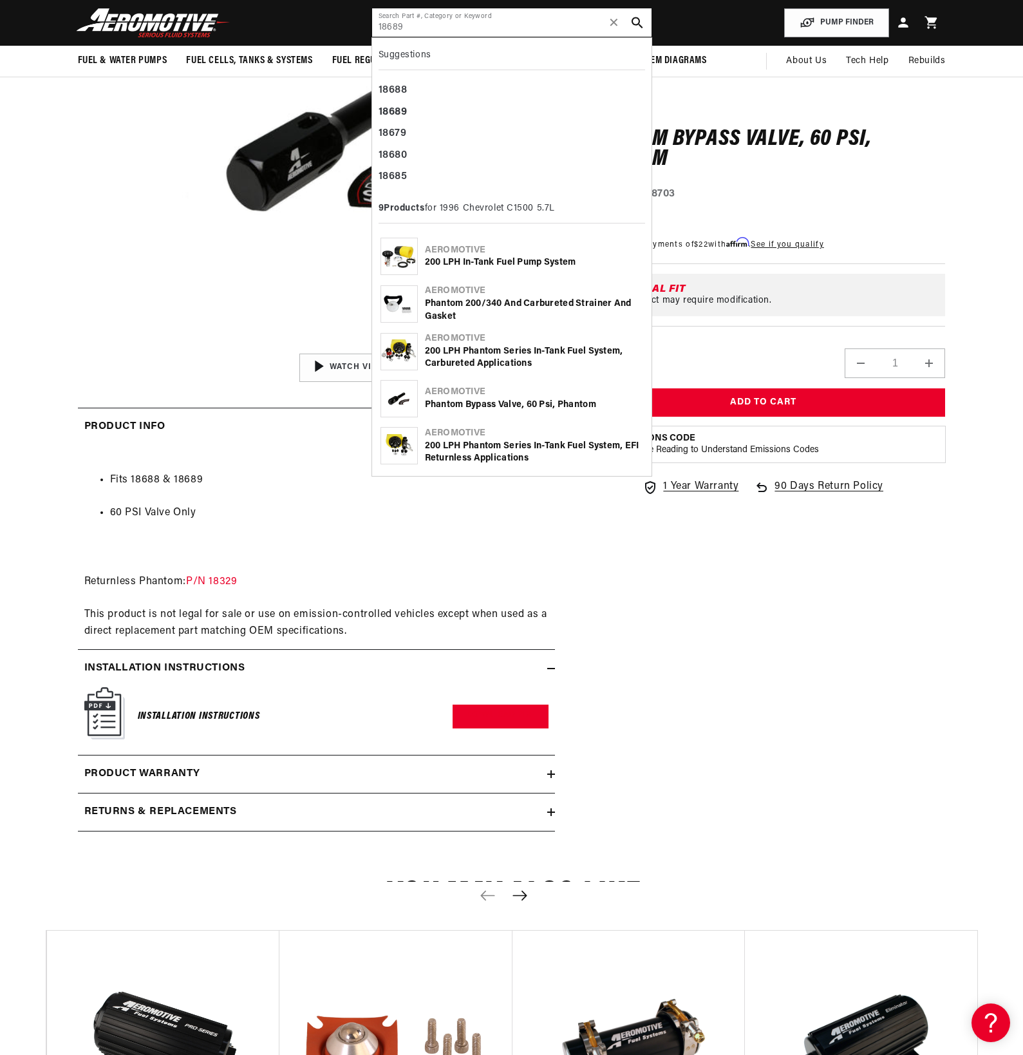 This screenshot has width=1023, height=1055. I want to click on summary: Fuel Regulators, so click(370, 61).